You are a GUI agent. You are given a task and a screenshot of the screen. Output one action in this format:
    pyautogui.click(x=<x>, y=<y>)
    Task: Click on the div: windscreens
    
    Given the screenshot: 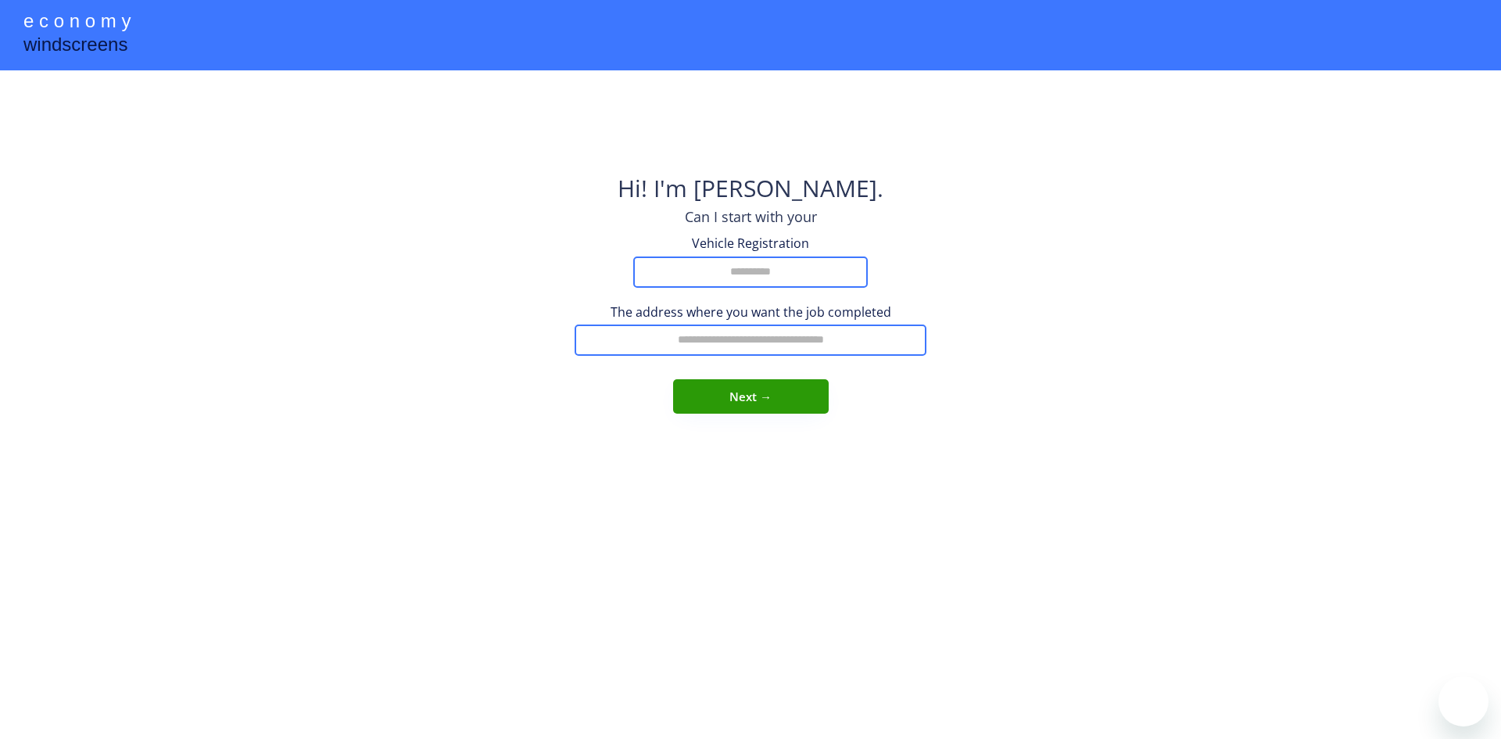 What is the action you would take?
    pyautogui.click(x=75, y=46)
    